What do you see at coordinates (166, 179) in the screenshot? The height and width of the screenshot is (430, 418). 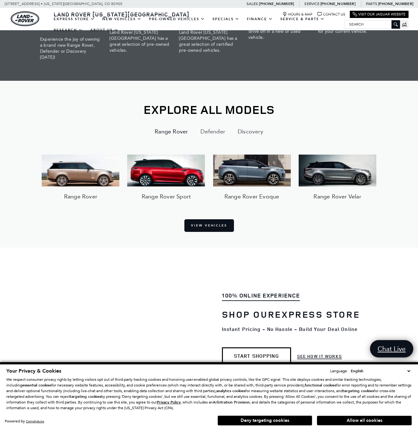 I see `a: Range Rover Sport` at bounding box center [166, 179].